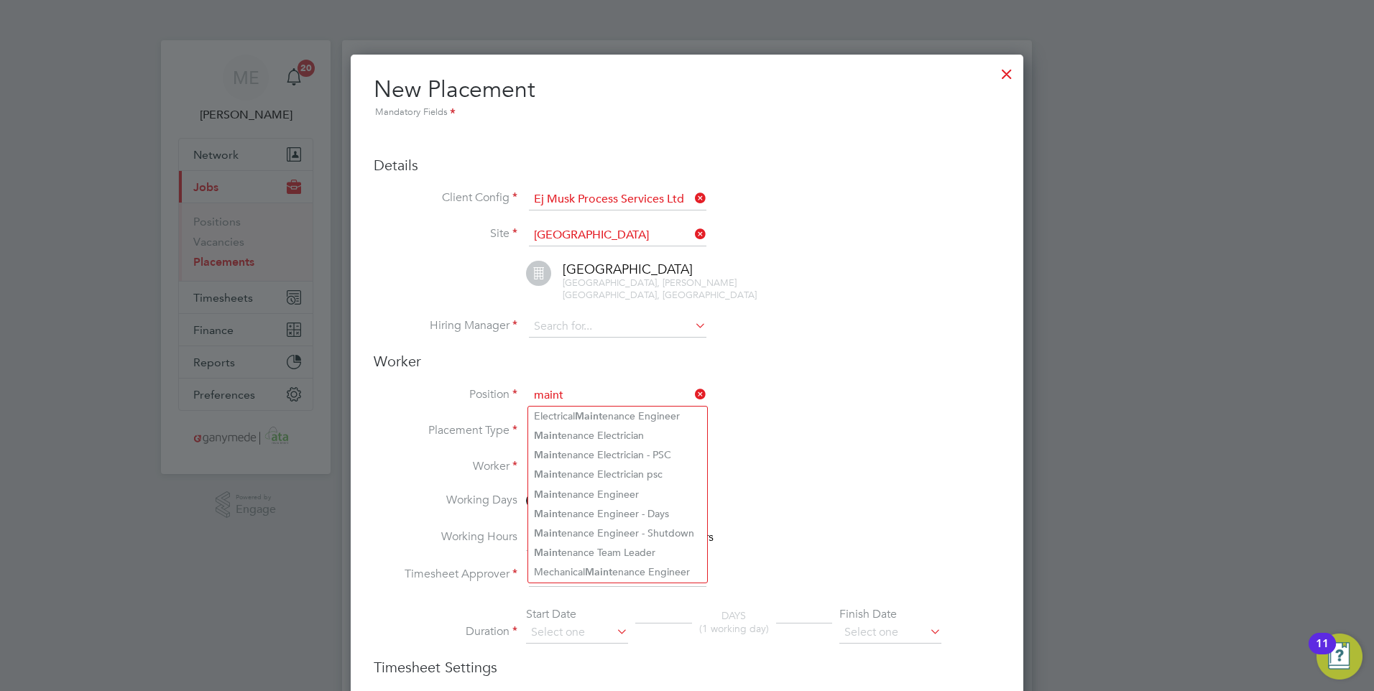  I want to click on li: enance Engineer, so click(617, 495).